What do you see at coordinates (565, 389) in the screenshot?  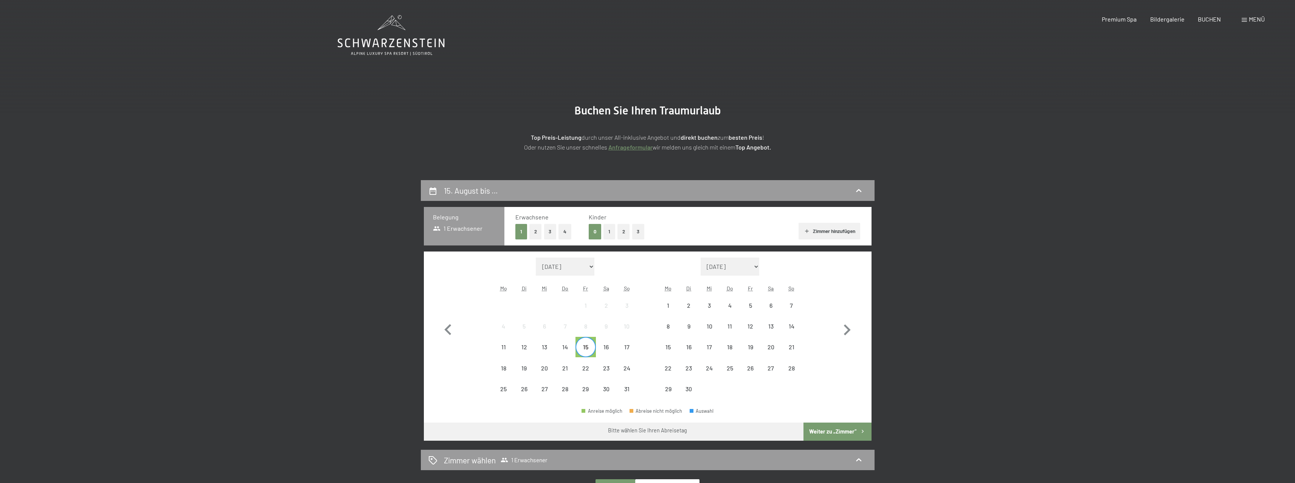 I see `div: Thu Aug 28 2025` at bounding box center [565, 389].